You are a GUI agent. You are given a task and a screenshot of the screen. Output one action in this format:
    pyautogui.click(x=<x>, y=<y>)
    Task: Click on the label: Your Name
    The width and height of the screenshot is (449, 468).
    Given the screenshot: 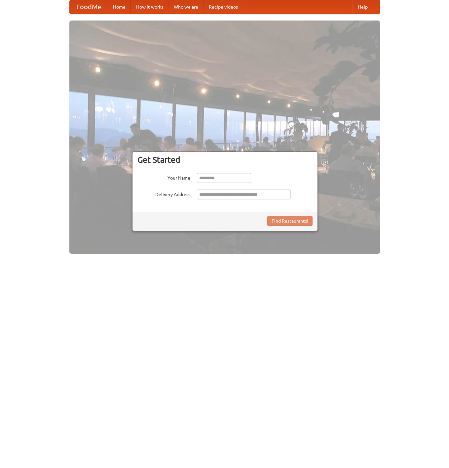 What is the action you would take?
    pyautogui.click(x=164, y=177)
    